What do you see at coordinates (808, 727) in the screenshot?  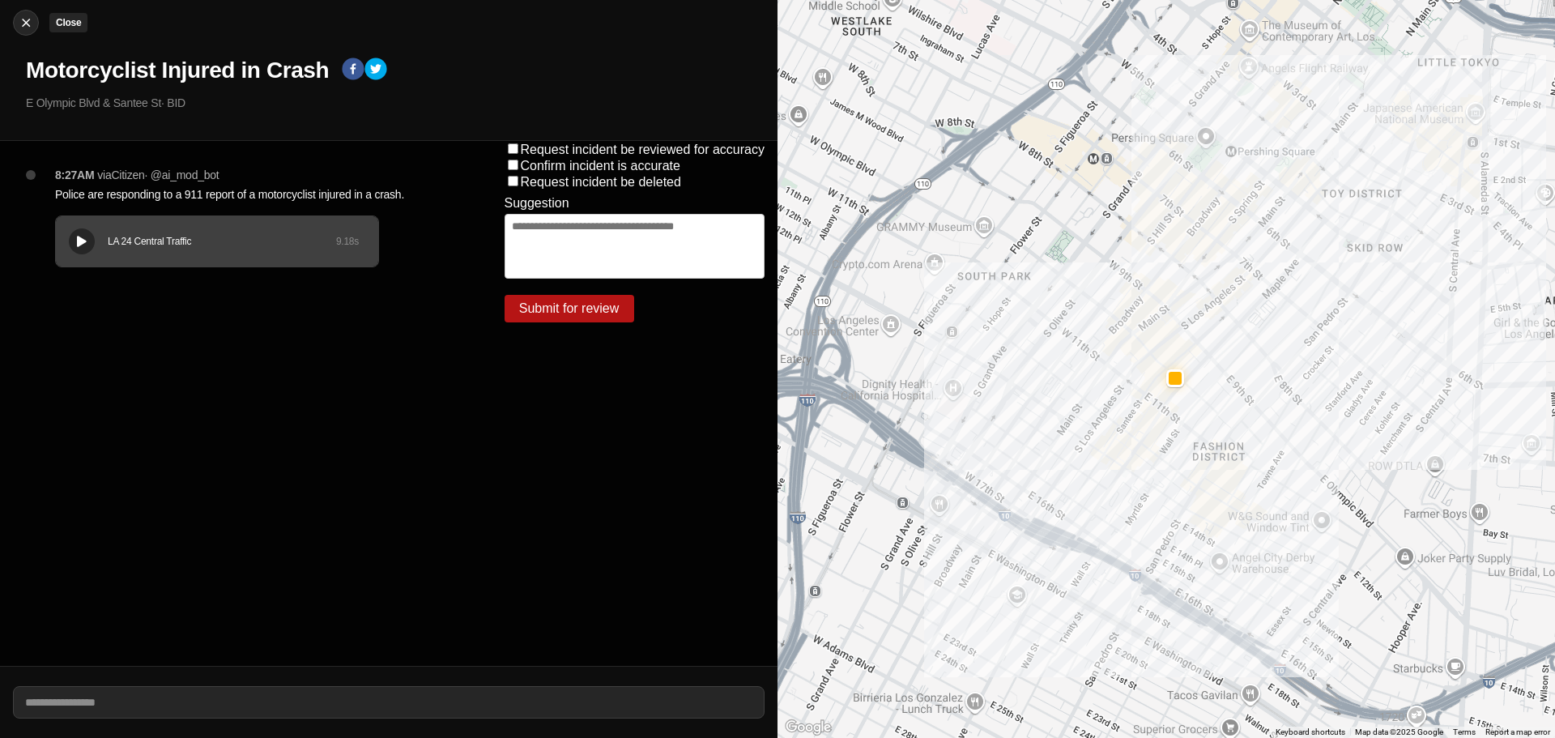 I see `a: Open this area in Google Maps (opens a new window)` at bounding box center [808, 727].